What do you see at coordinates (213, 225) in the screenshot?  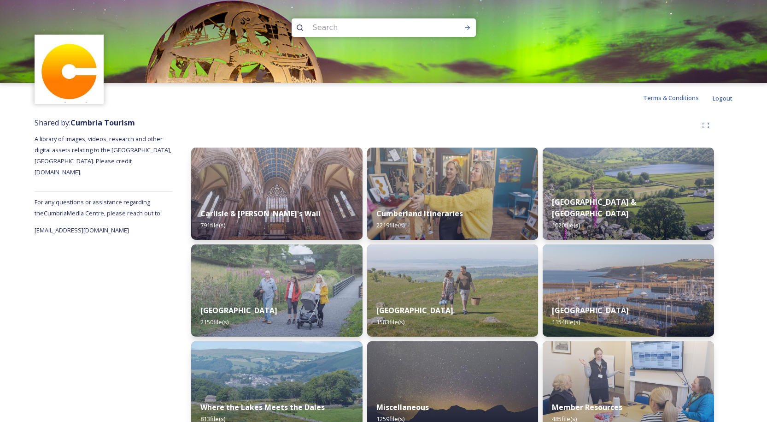 I see `span: 791 file(s)` at bounding box center [213, 225].